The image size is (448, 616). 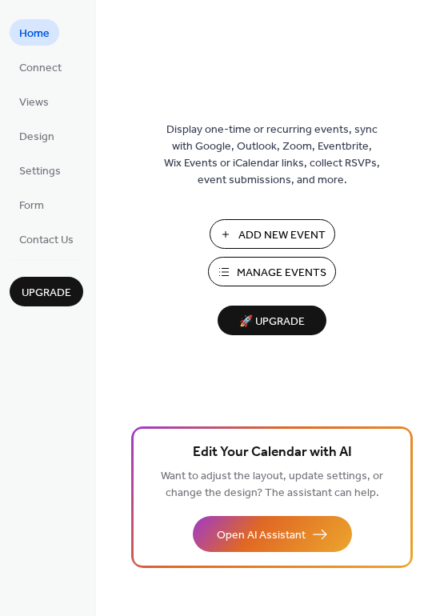 What do you see at coordinates (272, 453) in the screenshot?
I see `span: Edit Your Calendar with AI` at bounding box center [272, 453].